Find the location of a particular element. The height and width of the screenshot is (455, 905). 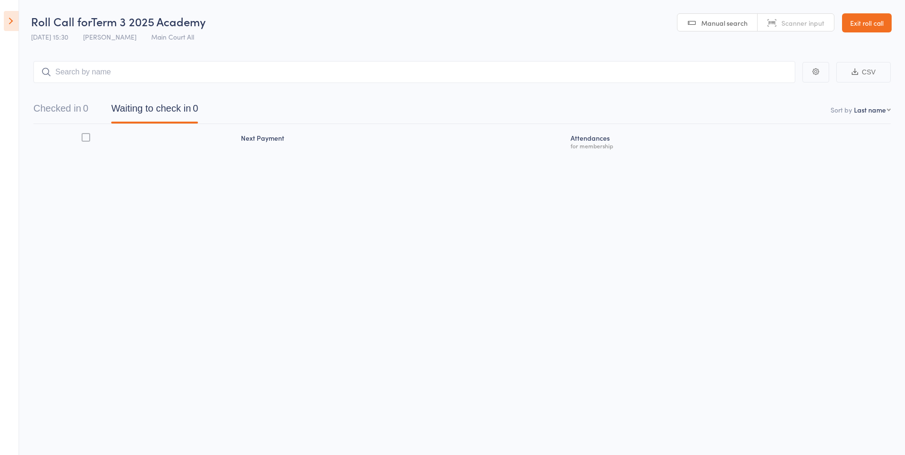

span: Main Court All is located at coordinates (173, 37).